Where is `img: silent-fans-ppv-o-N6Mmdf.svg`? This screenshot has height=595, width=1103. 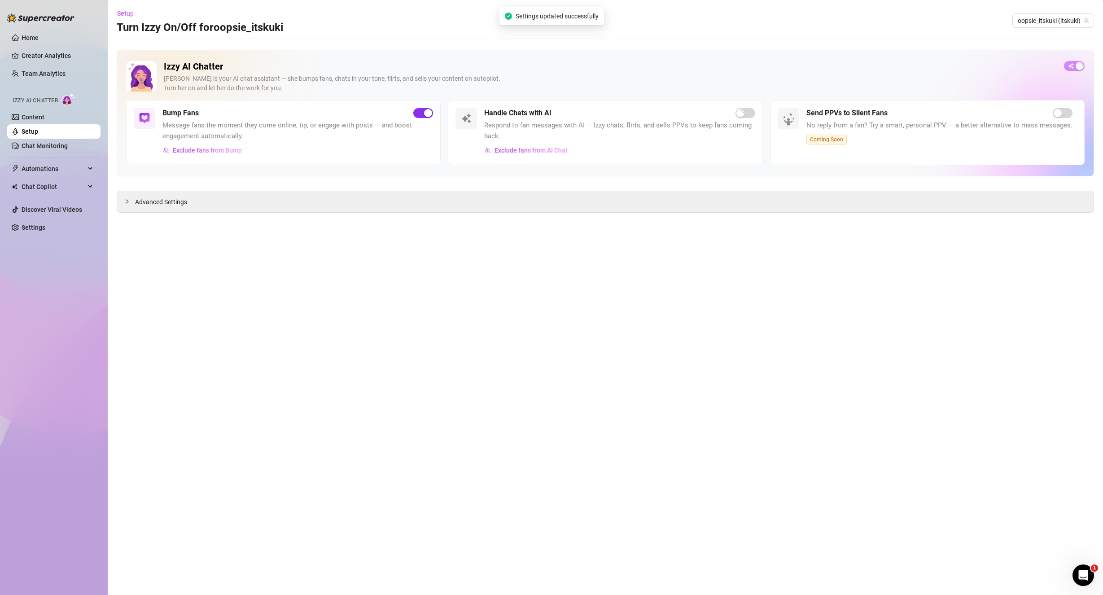
img: silent-fans-ppv-o-N6Mmdf.svg is located at coordinates (790, 120).